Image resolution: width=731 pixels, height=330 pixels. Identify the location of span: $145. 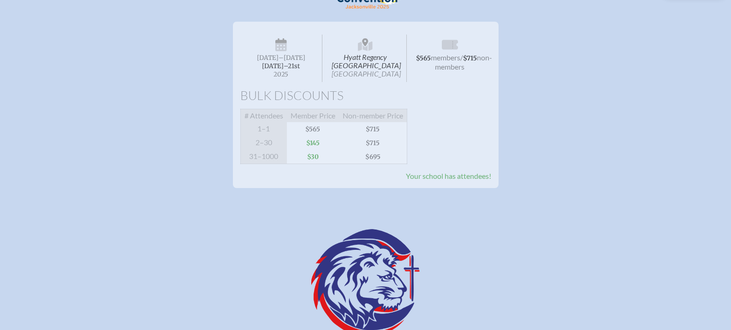
(313, 143).